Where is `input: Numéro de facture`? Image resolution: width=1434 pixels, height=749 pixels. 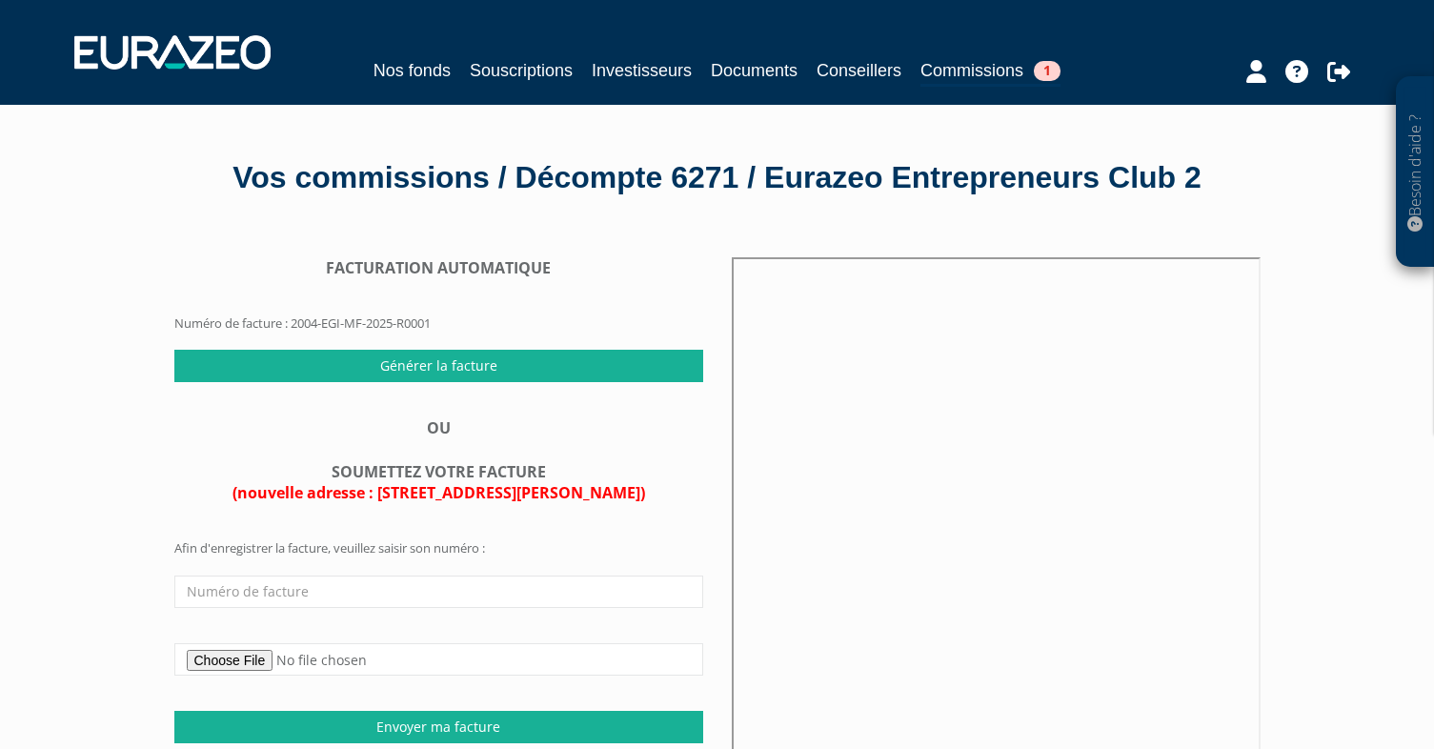
input: Numéro de facture is located at coordinates (438, 592).